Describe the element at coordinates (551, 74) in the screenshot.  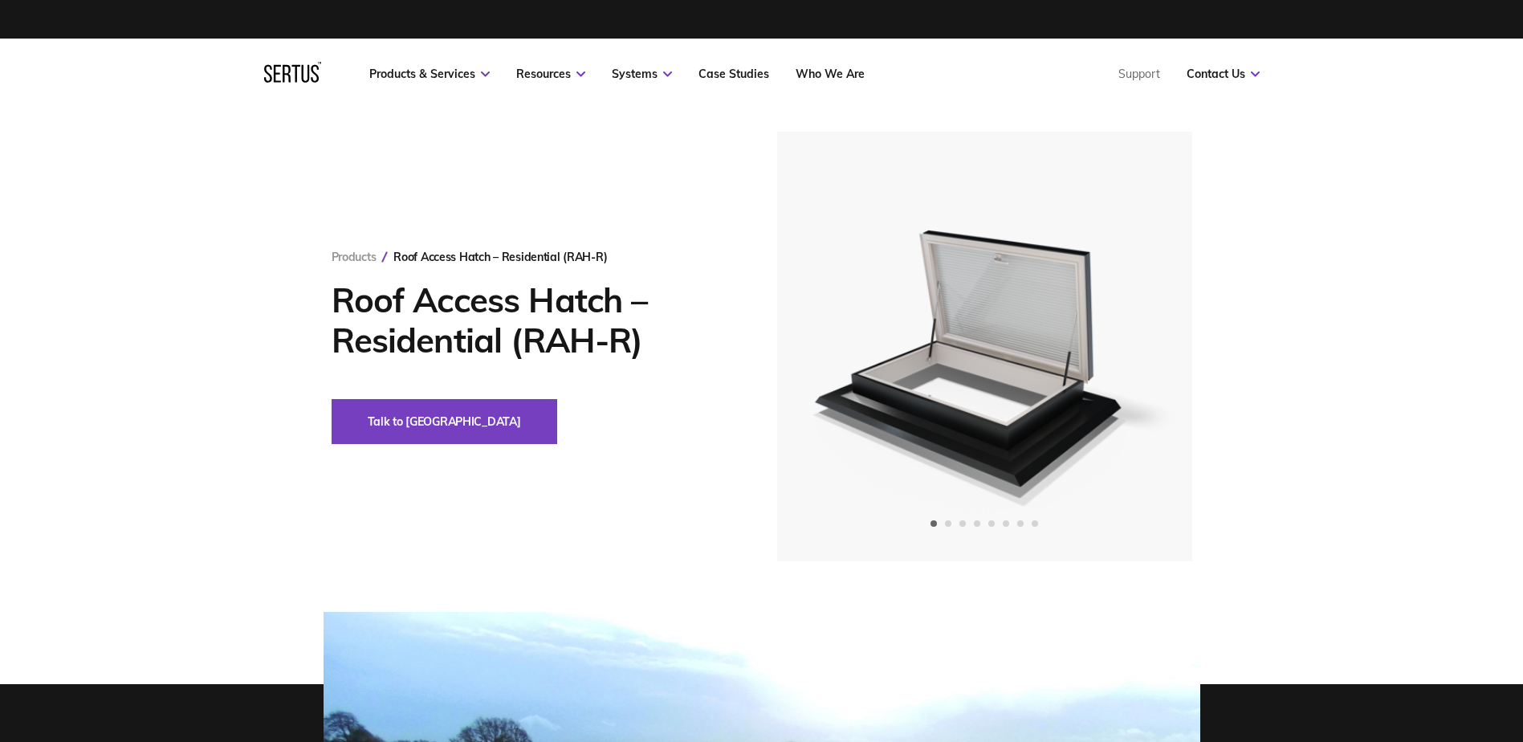
I see `a: Resources` at that location.